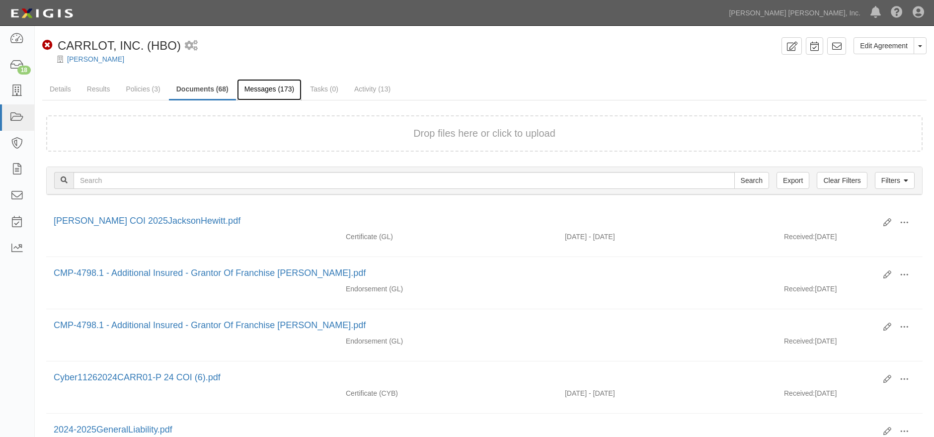 Image resolution: width=934 pixels, height=437 pixels. Describe the element at coordinates (60, 89) in the screenshot. I see `a: Details` at that location.